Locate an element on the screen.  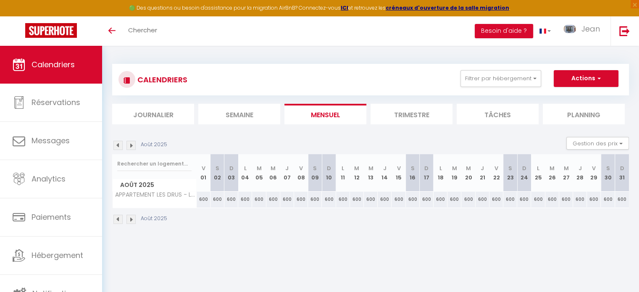
th: 22 is located at coordinates (496, 173).